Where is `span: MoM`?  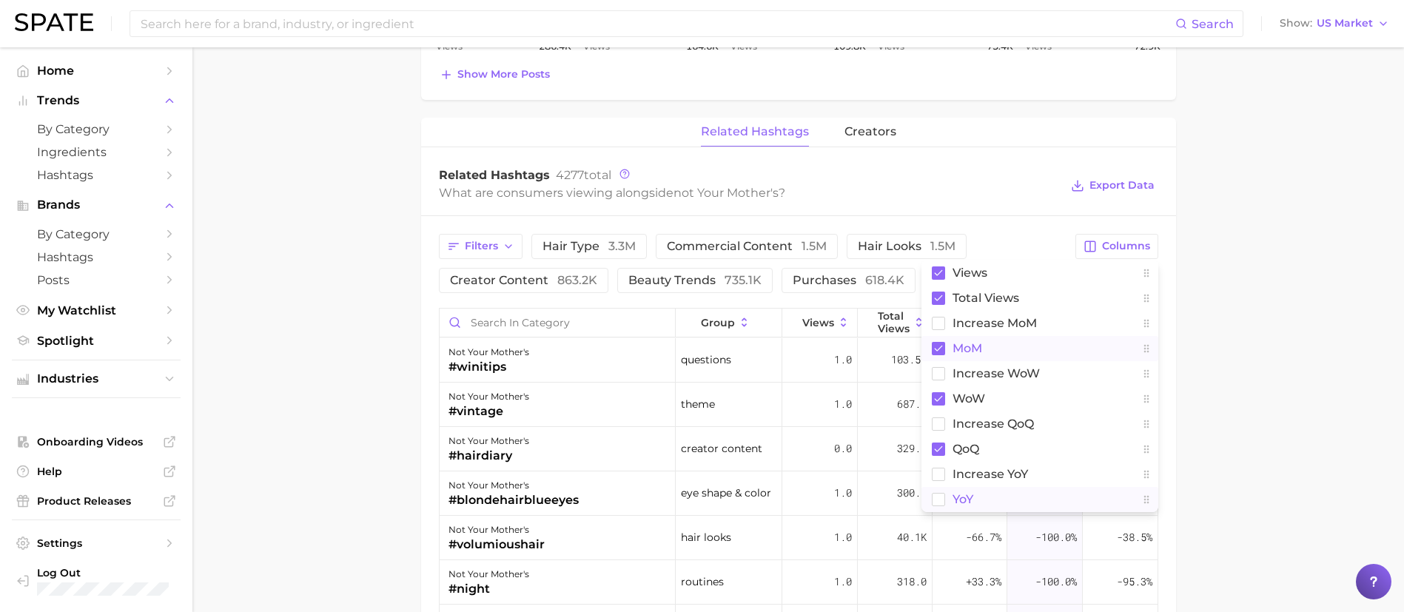
span: MoM is located at coordinates (967, 348).